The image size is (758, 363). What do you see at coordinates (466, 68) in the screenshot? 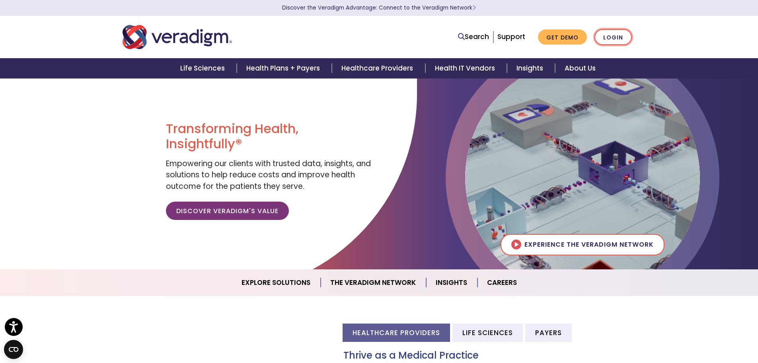
I see `a: Health IT Vendors` at bounding box center [466, 68].